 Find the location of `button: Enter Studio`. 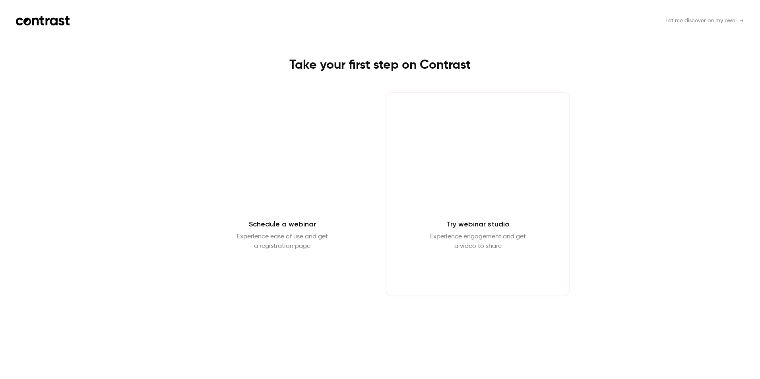

button: Enter Studio is located at coordinates (478, 270).